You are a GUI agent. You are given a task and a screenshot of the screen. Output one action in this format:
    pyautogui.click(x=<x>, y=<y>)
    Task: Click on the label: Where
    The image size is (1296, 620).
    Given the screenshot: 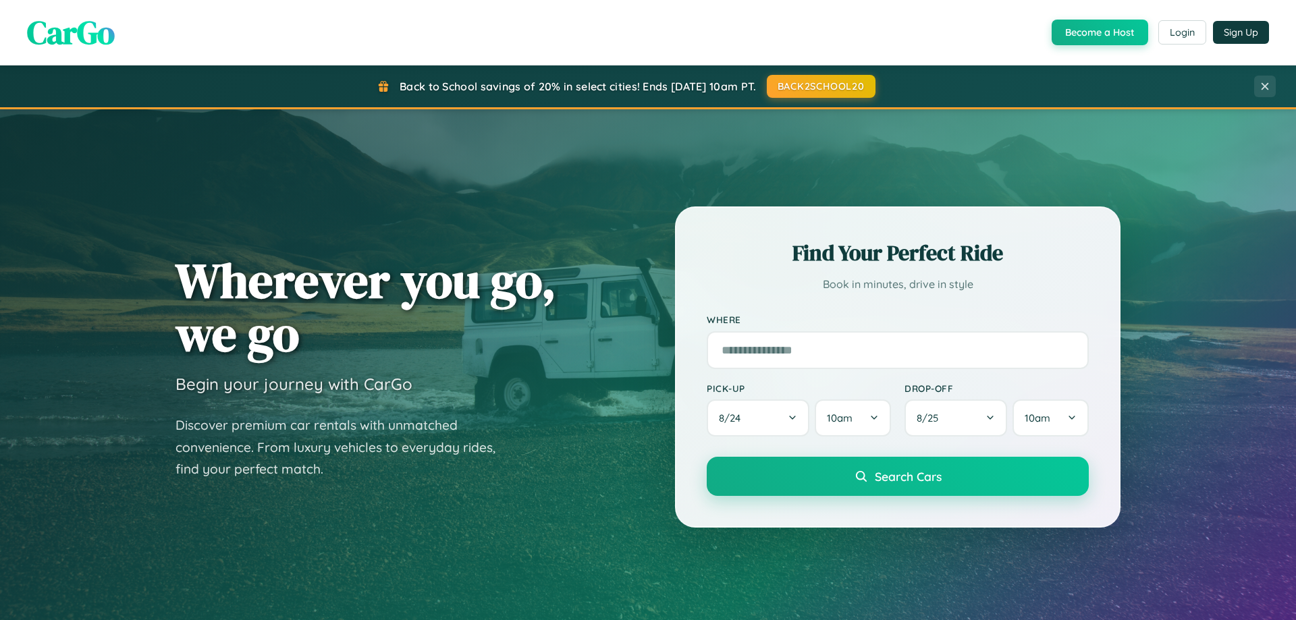 What is the action you would take?
    pyautogui.click(x=898, y=320)
    